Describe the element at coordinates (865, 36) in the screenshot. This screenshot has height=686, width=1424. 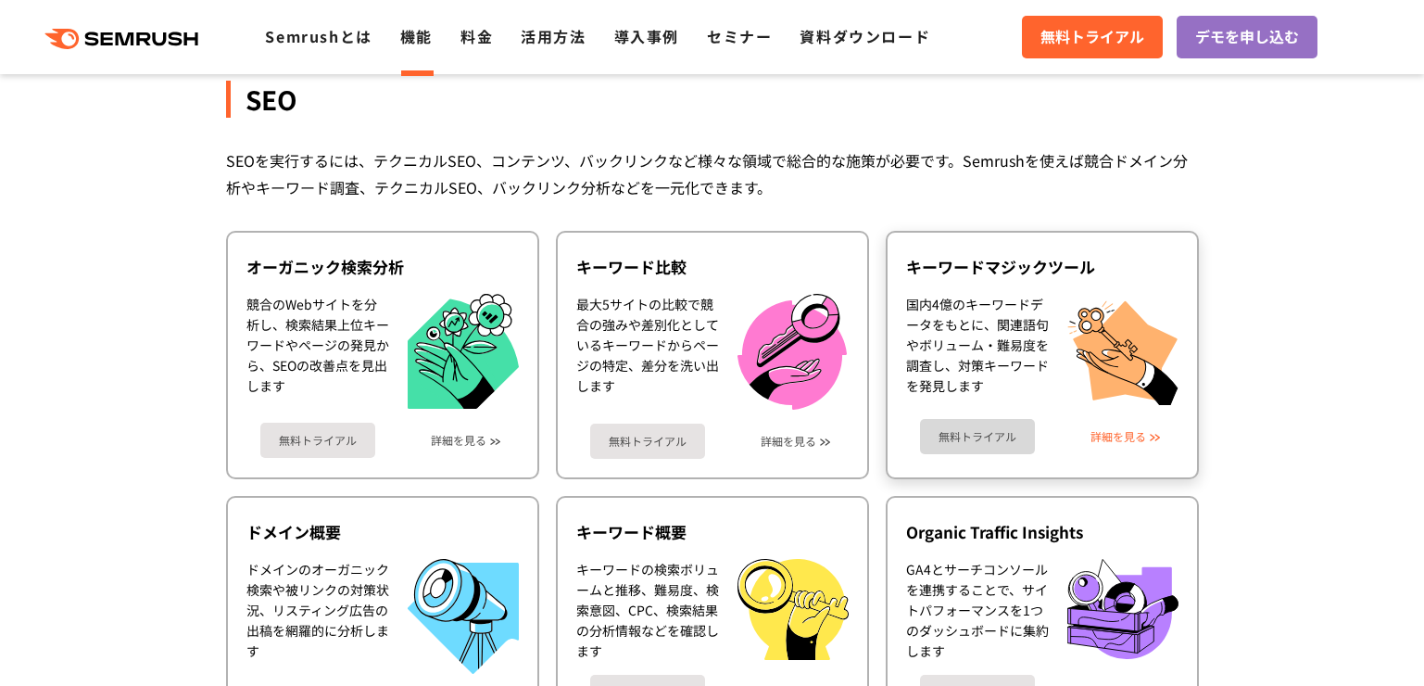
I see `a: 資料ダウンロード` at that location.